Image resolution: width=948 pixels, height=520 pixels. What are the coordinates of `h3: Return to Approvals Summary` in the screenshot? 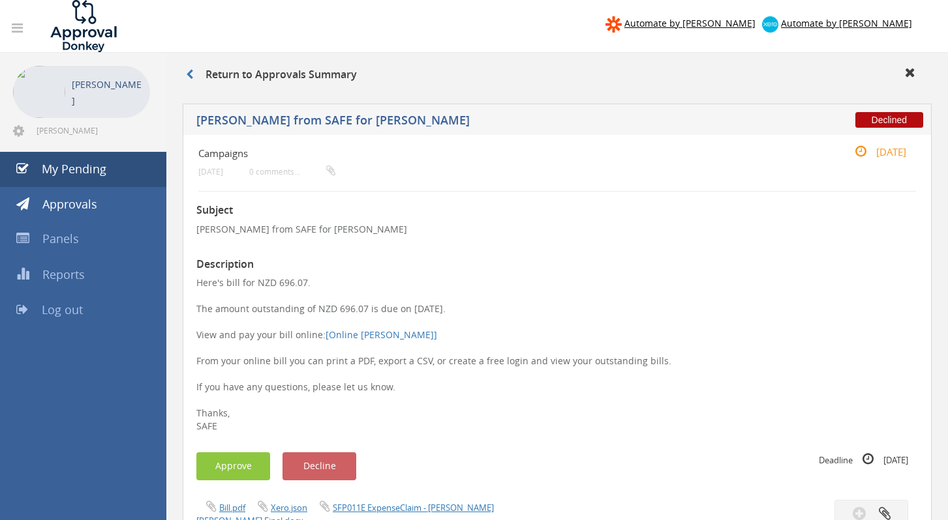 It's located at (271, 75).